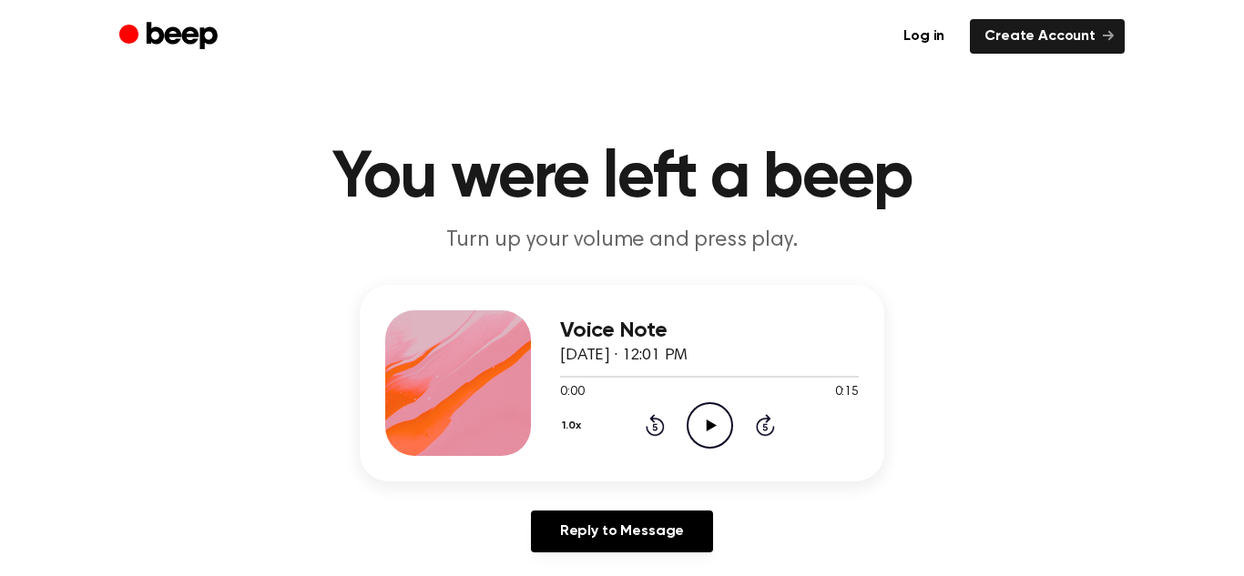 The height and width of the screenshot is (576, 1244). Describe the element at coordinates (847, 392) in the screenshot. I see `span: 0:15` at that location.